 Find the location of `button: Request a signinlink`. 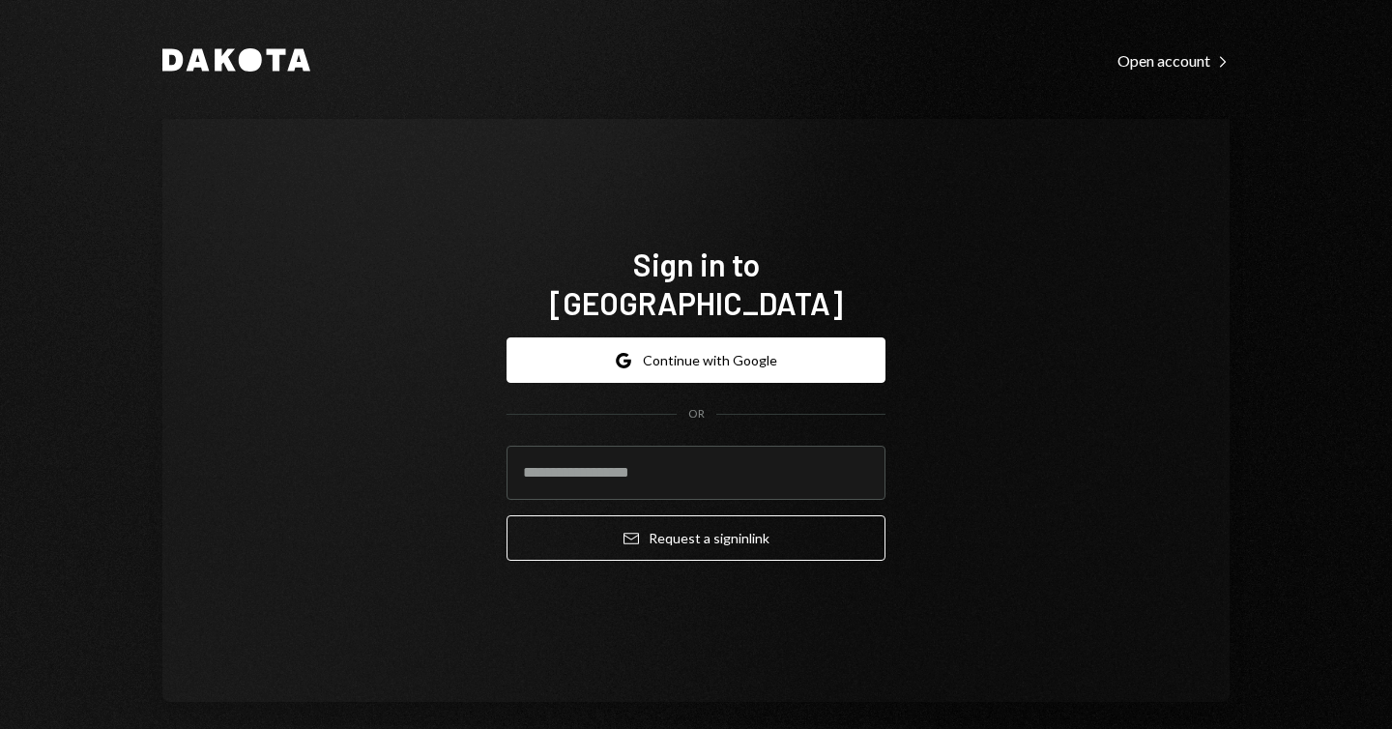

button: Request a signinlink is located at coordinates (696, 538).